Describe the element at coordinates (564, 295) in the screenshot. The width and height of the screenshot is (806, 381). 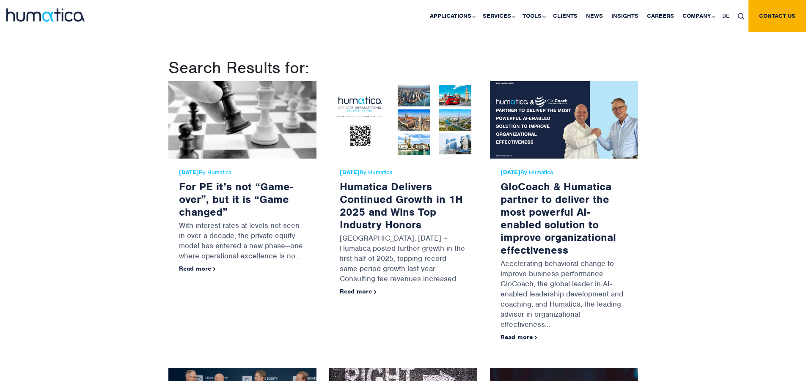
I see `p: Accelerating behavioral change to improve business performance GloCoach, the global leader in AI-...` at that location.